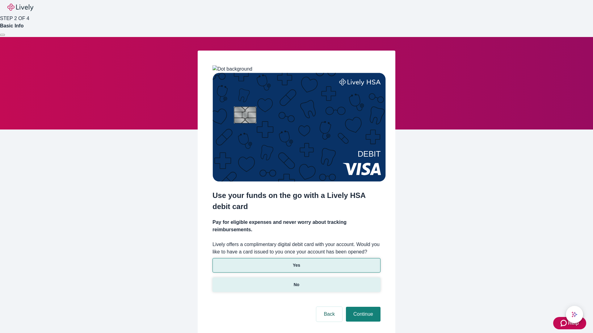 The width and height of the screenshot is (593, 333). What do you see at coordinates (564, 324) in the screenshot?
I see `svg: Zendesk support icon` at bounding box center [564, 324].